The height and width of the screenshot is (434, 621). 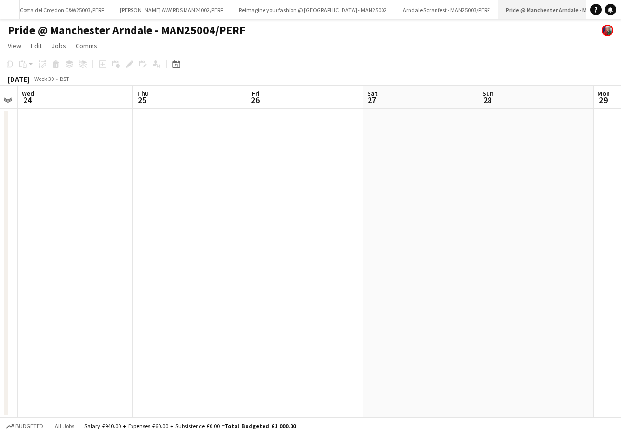 What do you see at coordinates (487, 100) in the screenshot?
I see `span: 28` at bounding box center [487, 100].